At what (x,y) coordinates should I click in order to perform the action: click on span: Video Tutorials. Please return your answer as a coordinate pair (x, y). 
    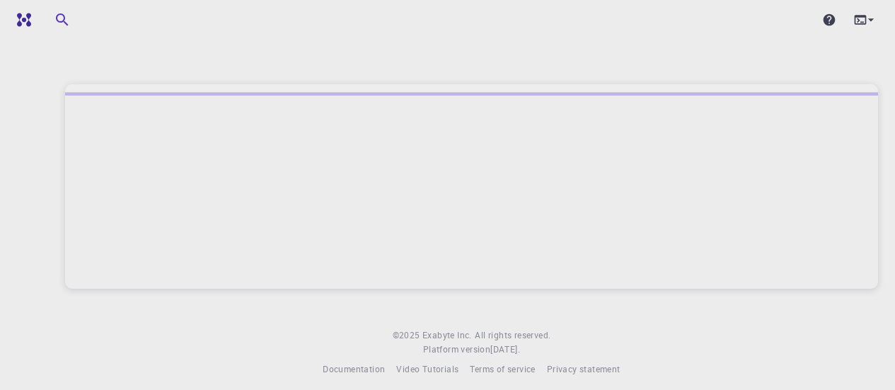
    Looking at the image, I should click on (427, 369).